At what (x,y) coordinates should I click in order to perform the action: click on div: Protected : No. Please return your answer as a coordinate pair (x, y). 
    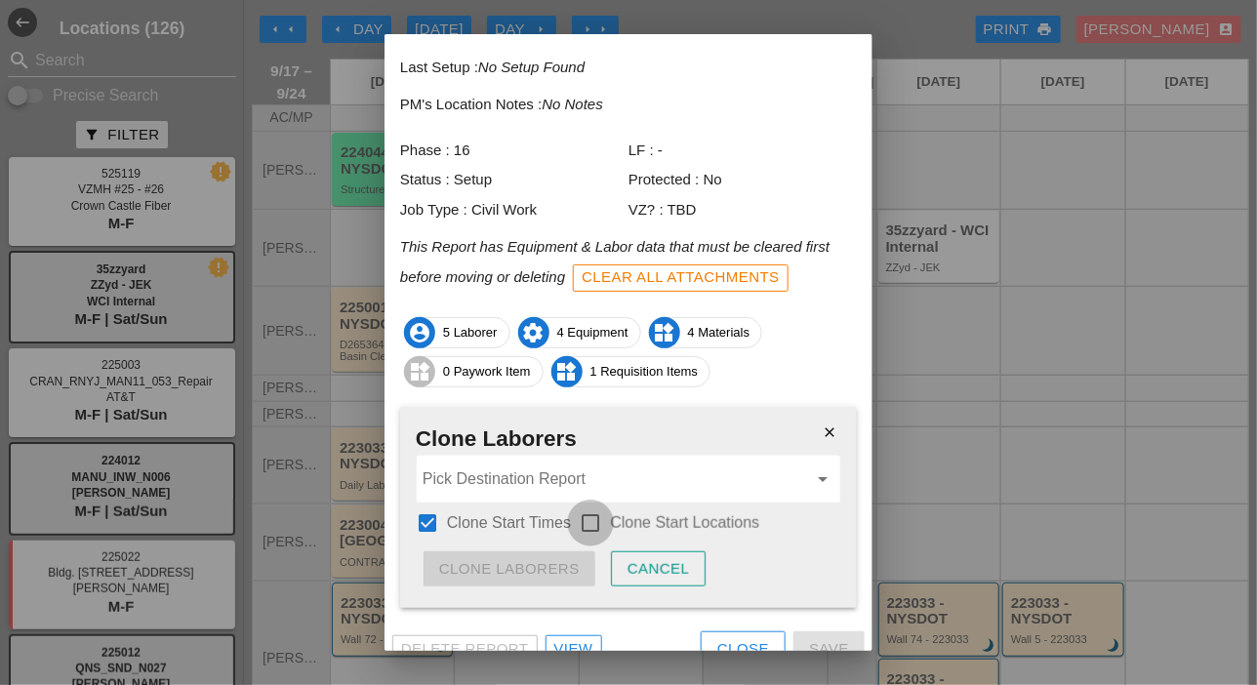
    Looking at the image, I should click on (743, 180).